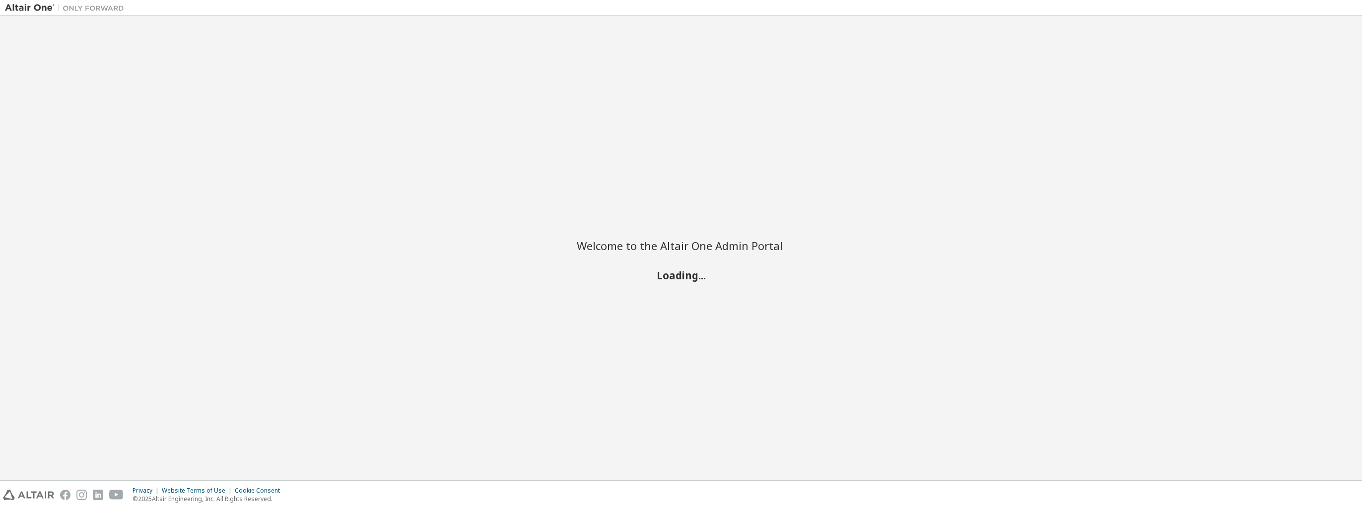 Image resolution: width=1362 pixels, height=509 pixels. Describe the element at coordinates (260, 491) in the screenshot. I see `div: Cookie Consent` at that location.